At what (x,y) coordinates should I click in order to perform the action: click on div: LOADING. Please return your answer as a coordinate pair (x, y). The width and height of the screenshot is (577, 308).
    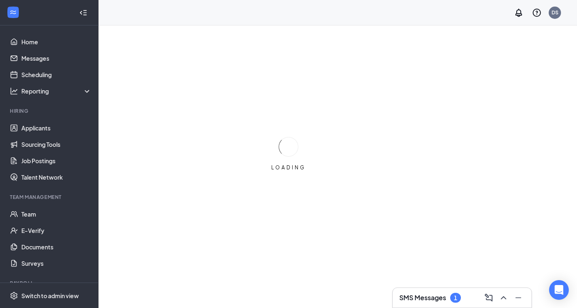
    Looking at the image, I should click on (288, 167).